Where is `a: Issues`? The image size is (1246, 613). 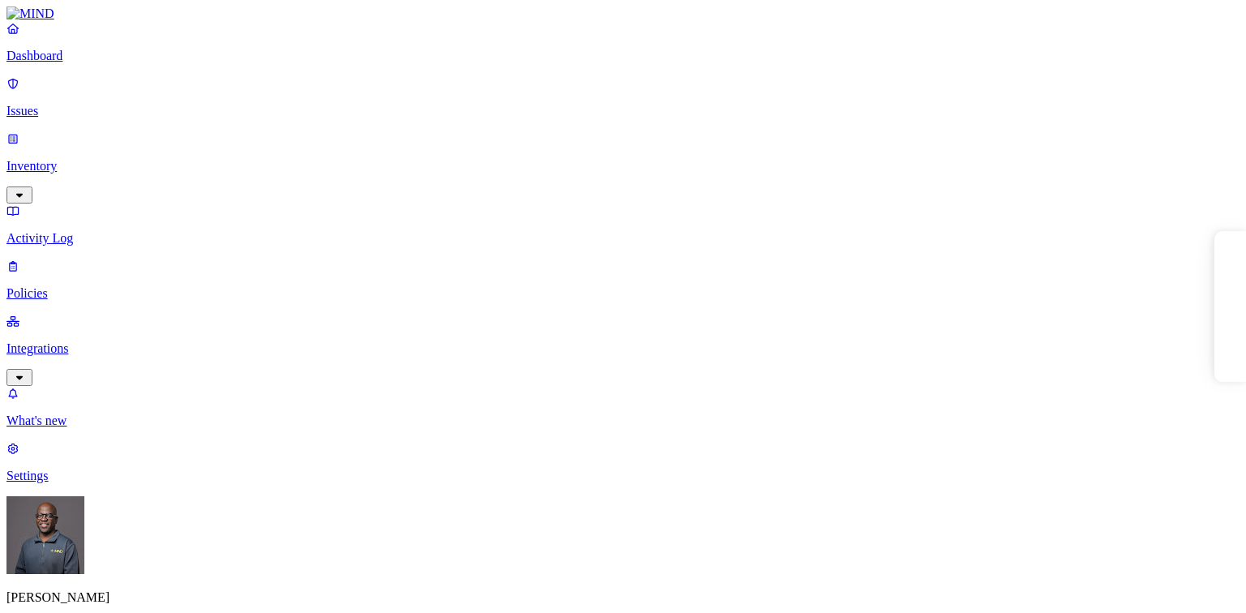 a: Issues is located at coordinates (623, 97).